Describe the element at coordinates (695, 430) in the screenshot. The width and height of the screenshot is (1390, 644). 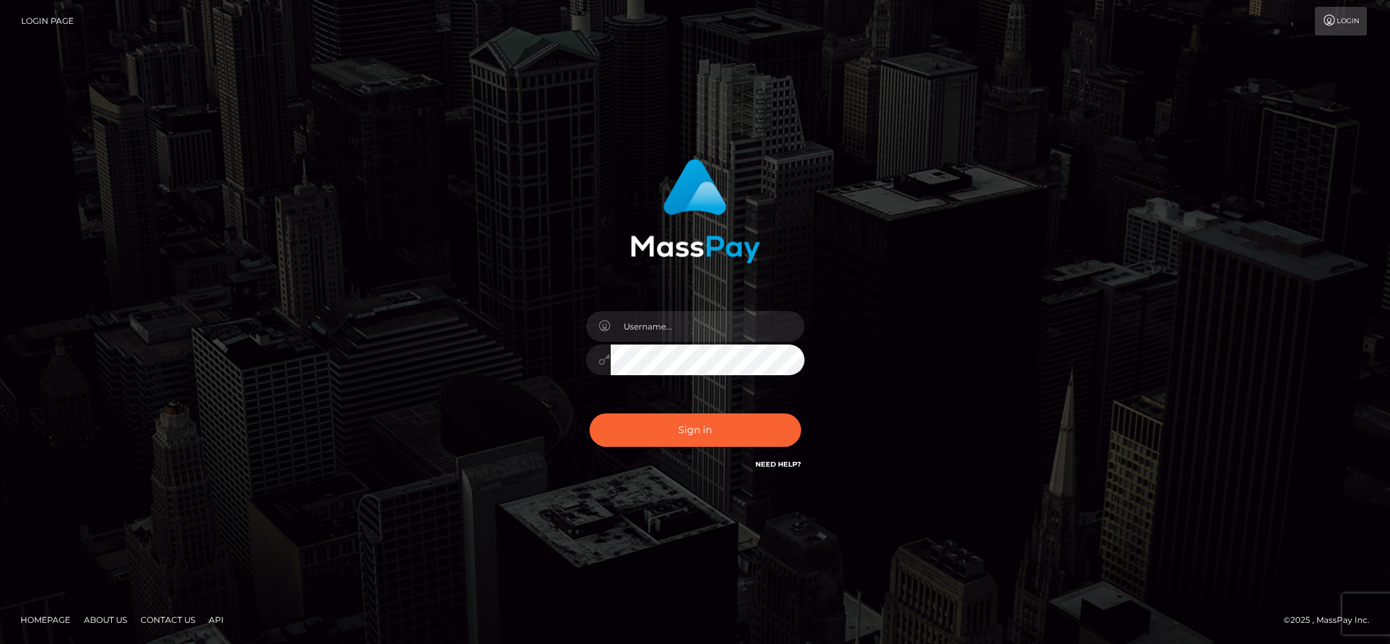
I see `button: Sign in` at that location.